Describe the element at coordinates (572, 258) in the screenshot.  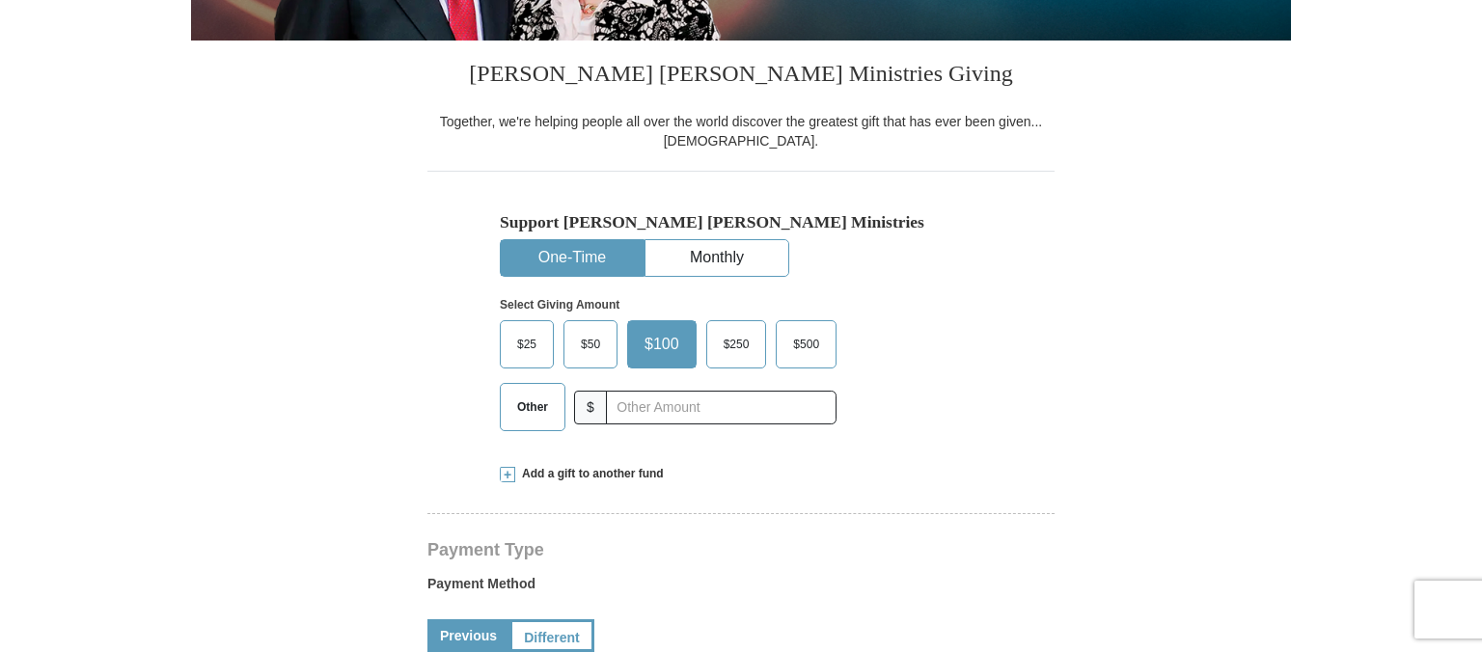
I see `button: One-Time` at that location.